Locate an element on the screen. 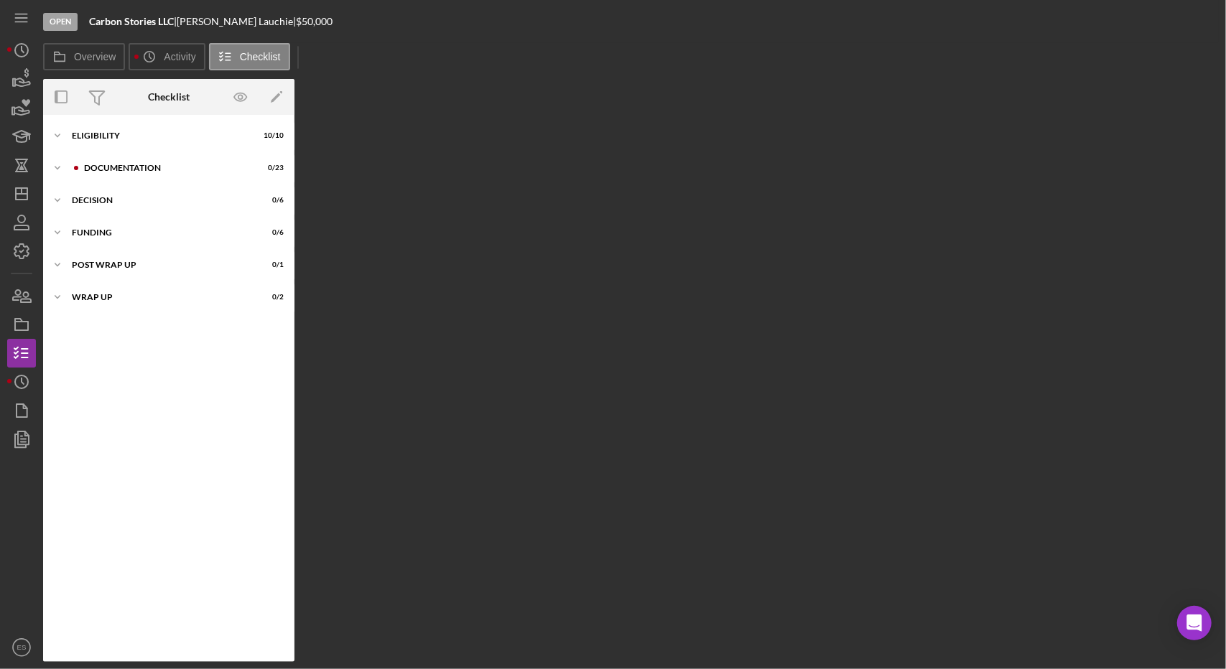  div: Checklist is located at coordinates (169, 97).